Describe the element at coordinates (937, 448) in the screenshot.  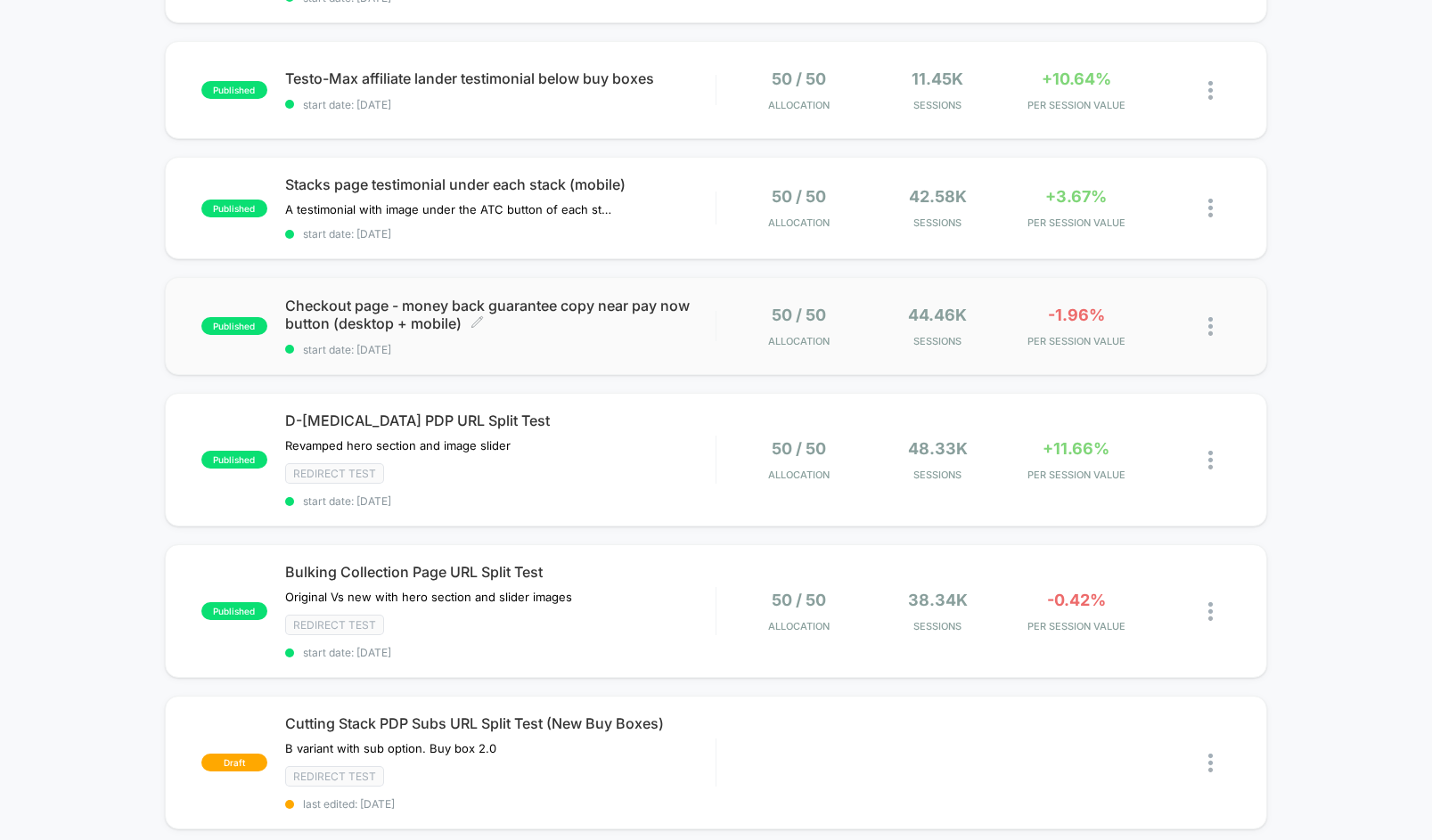
I see `span: 48.33k` at that location.